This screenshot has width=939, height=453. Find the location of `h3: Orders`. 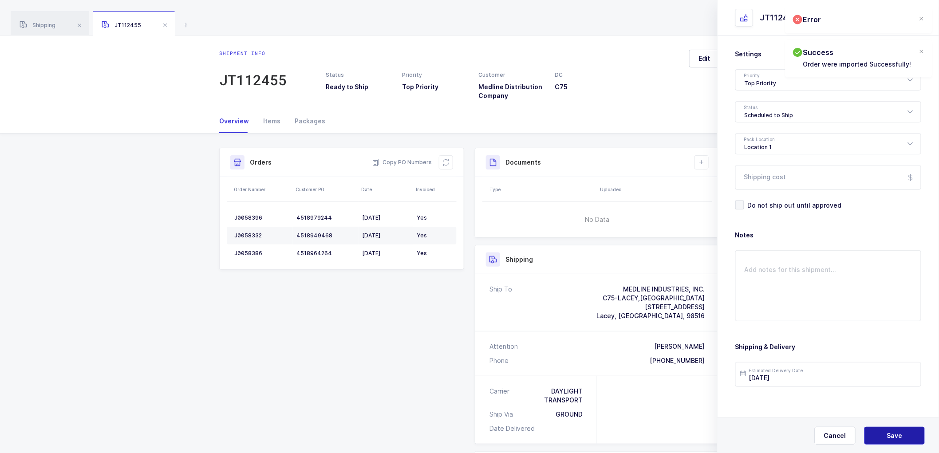

h3: Orders is located at coordinates (261, 162).